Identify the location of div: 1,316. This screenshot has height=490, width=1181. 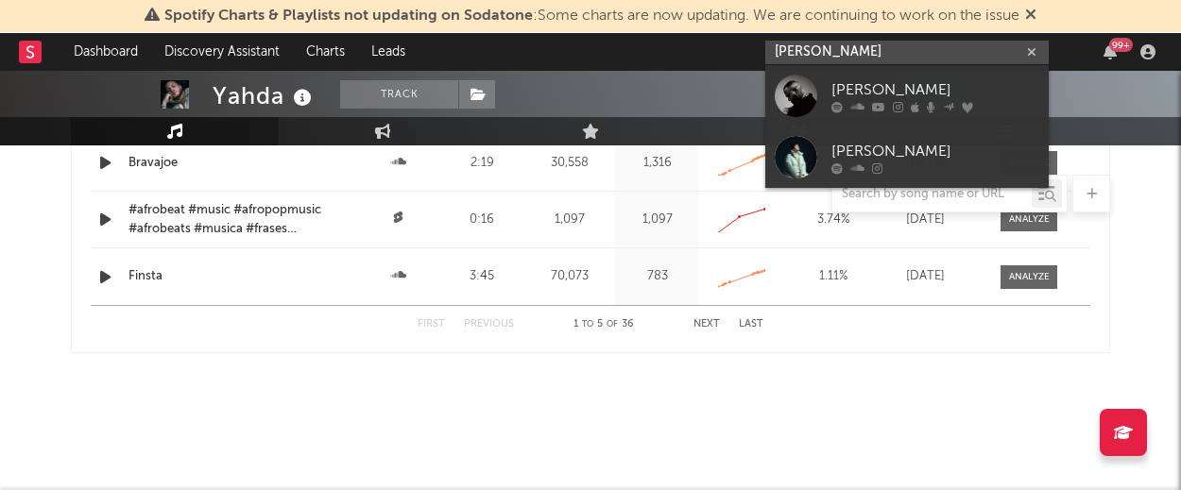
(657, 163).